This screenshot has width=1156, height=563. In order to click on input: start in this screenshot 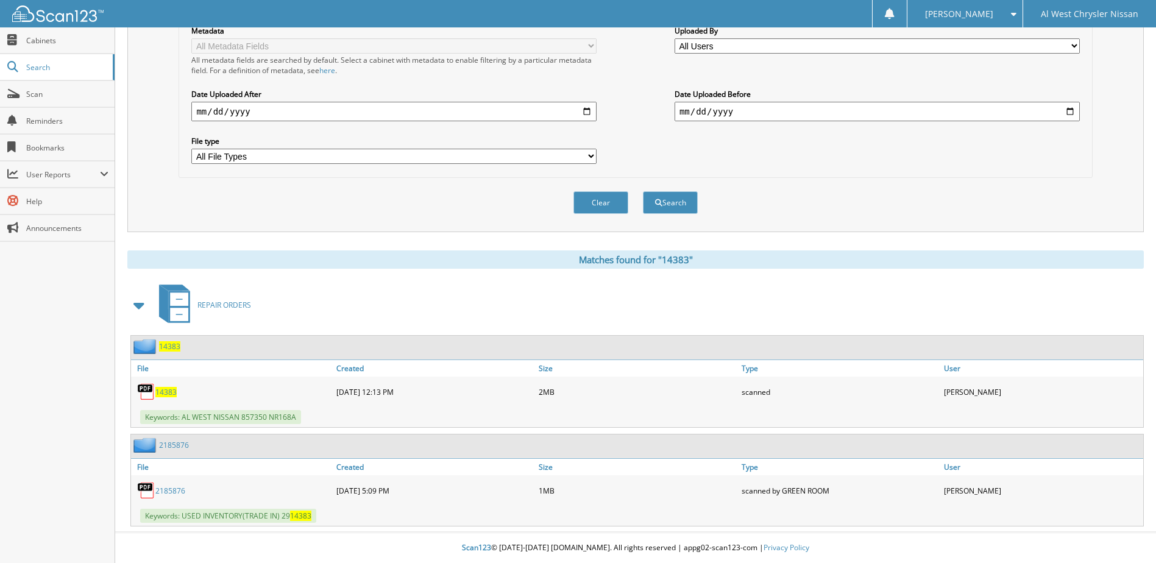, I will do `click(394, 112)`.